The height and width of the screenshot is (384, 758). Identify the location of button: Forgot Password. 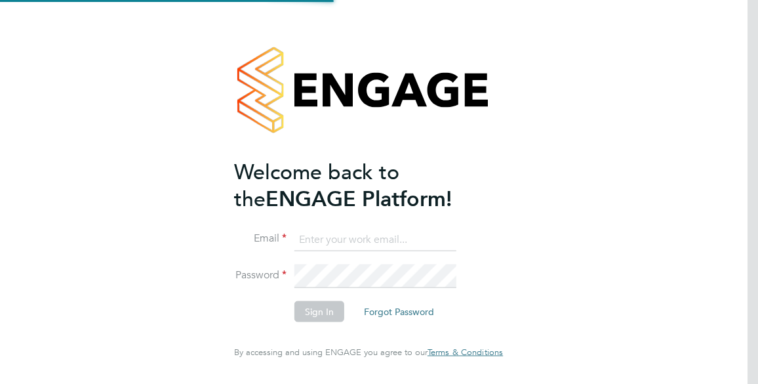
(399, 311).